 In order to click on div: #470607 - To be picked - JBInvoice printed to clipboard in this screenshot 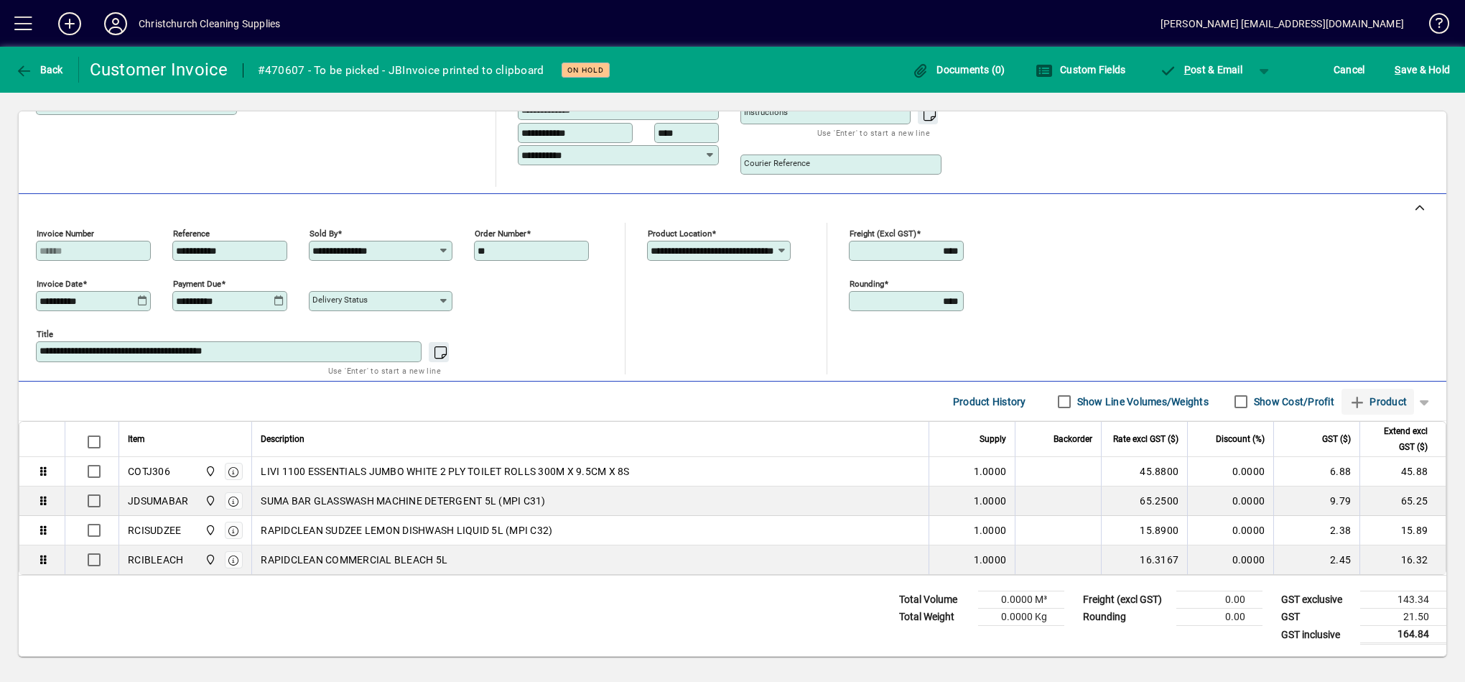, I will do `click(401, 70)`.